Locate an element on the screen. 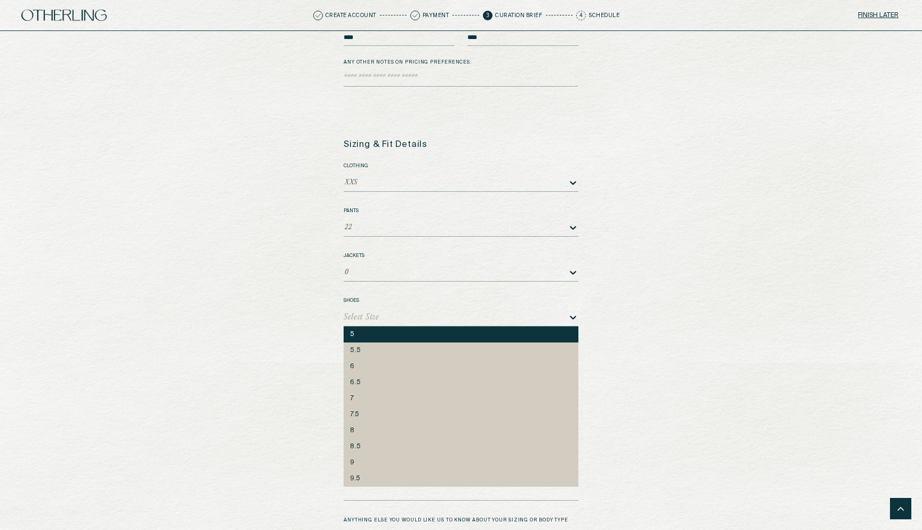 This screenshot has width=922, height=530. p: Create Account is located at coordinates (351, 15).